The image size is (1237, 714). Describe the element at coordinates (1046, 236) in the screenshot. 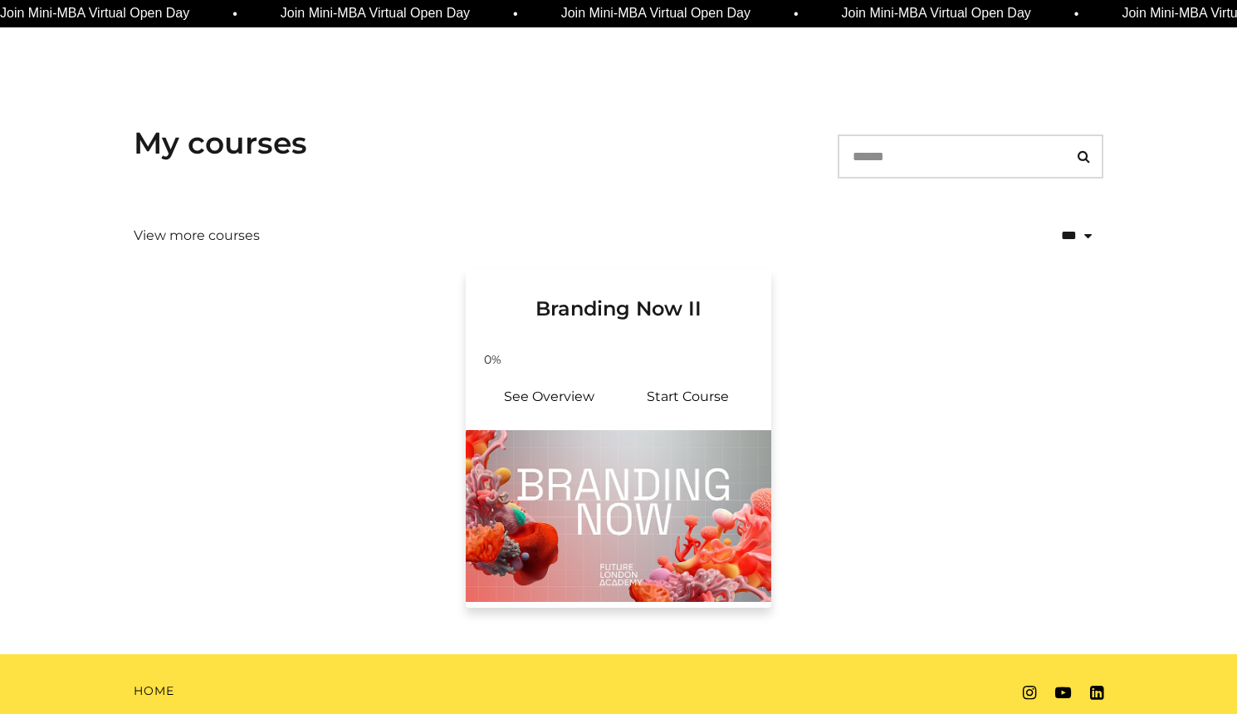

I see `select: status` at that location.